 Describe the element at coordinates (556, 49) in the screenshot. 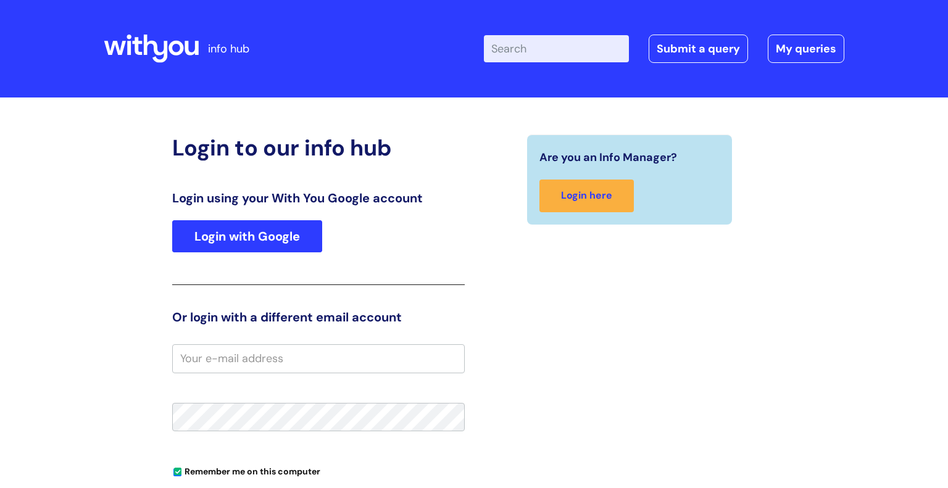

I see `input: Search` at that location.